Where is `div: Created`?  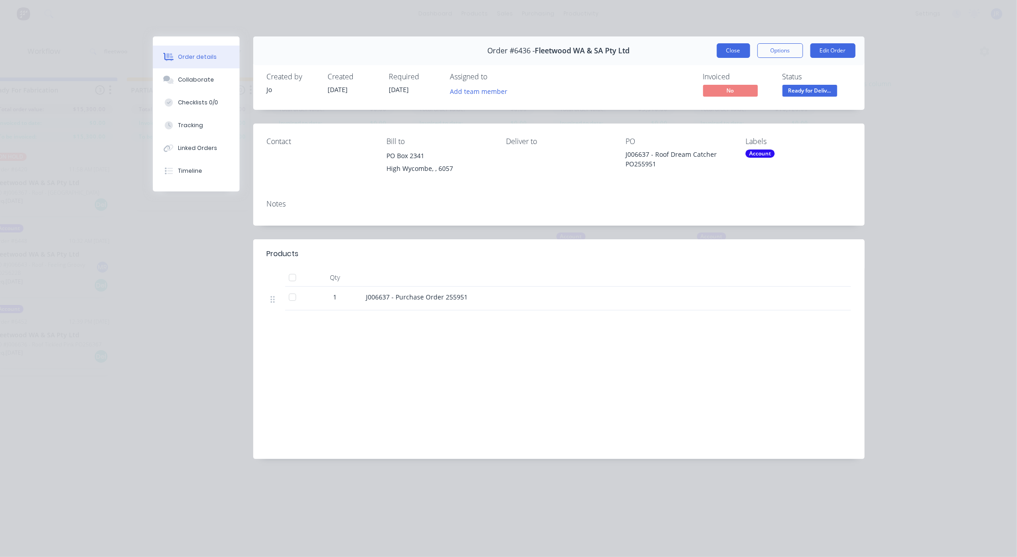 div: Created is located at coordinates (353, 77).